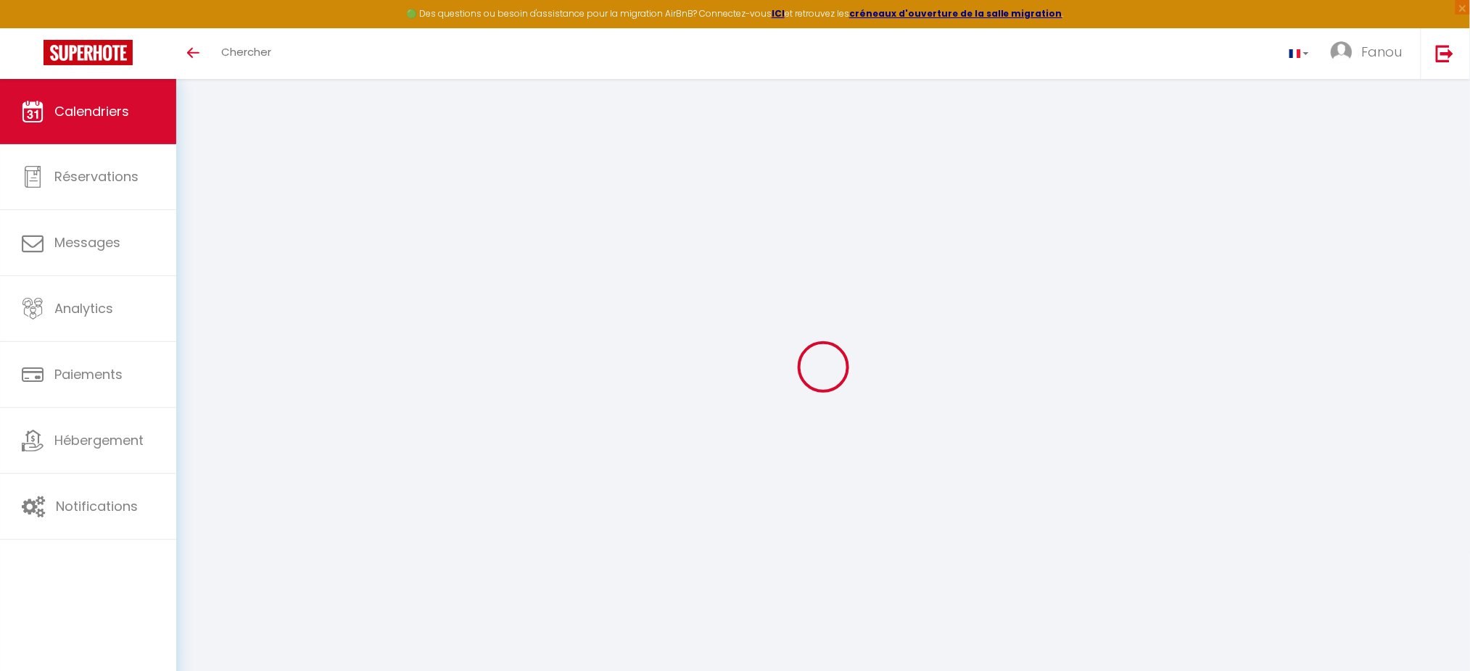 The height and width of the screenshot is (671, 1470). I want to click on span: Hébergement, so click(99, 440).